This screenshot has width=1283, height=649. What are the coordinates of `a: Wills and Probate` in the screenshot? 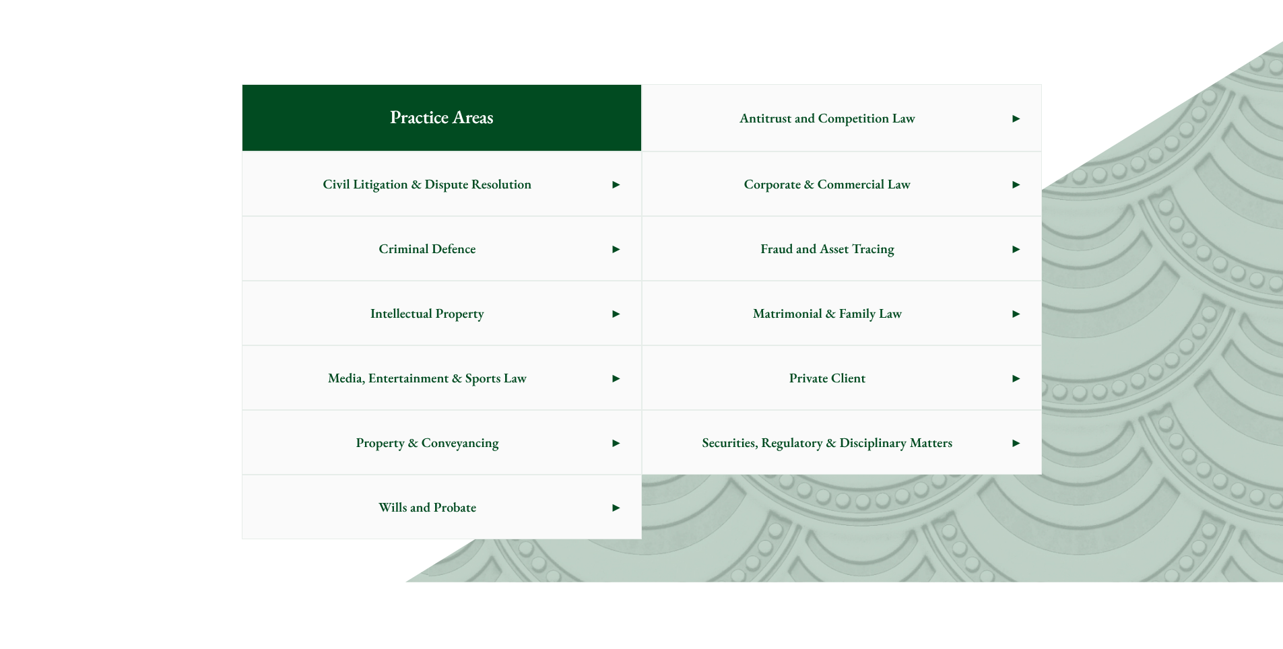 It's located at (442, 507).